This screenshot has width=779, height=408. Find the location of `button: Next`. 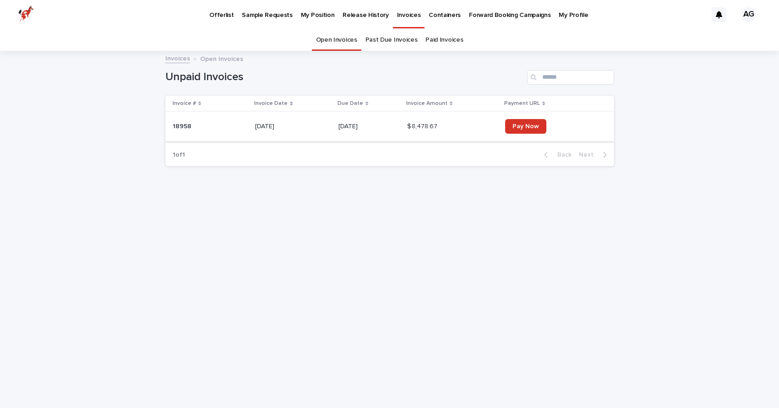

button: Next is located at coordinates (594, 155).